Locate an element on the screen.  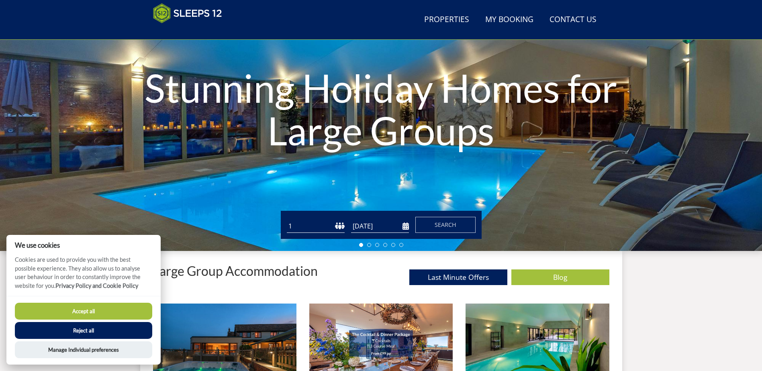
a: My Booking is located at coordinates (510, 20).